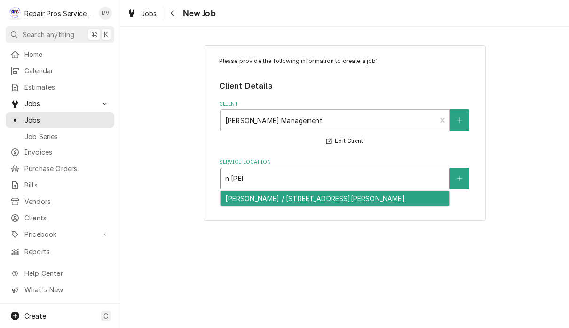 The image size is (569, 328). Describe the element at coordinates (345, 104) in the screenshot. I see `label: Client` at that location.